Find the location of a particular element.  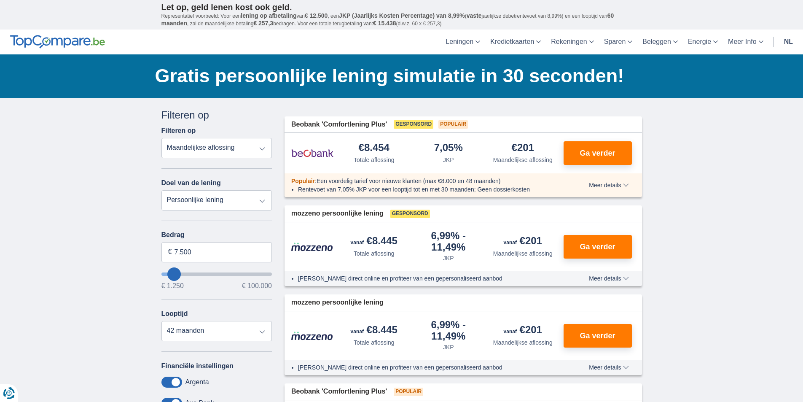

a: Rekeningen is located at coordinates (572, 42).